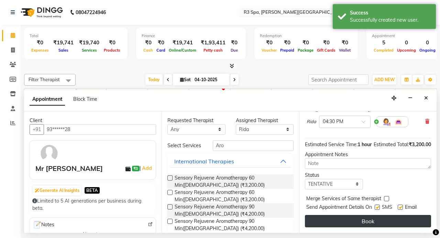 The width and height of the screenshot is (440, 238). I want to click on div: Finance, so click(191, 36).